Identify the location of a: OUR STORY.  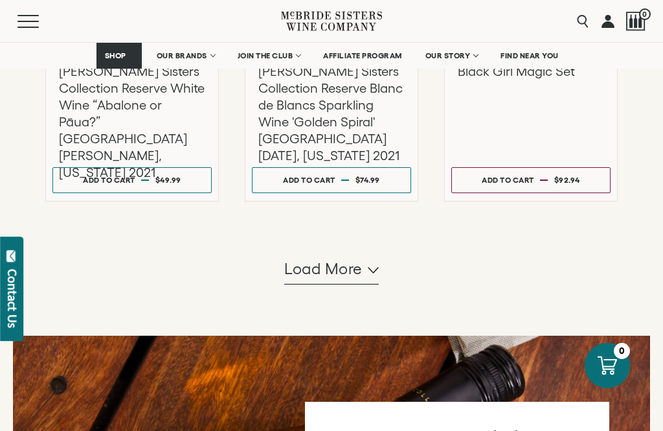
(451, 56).